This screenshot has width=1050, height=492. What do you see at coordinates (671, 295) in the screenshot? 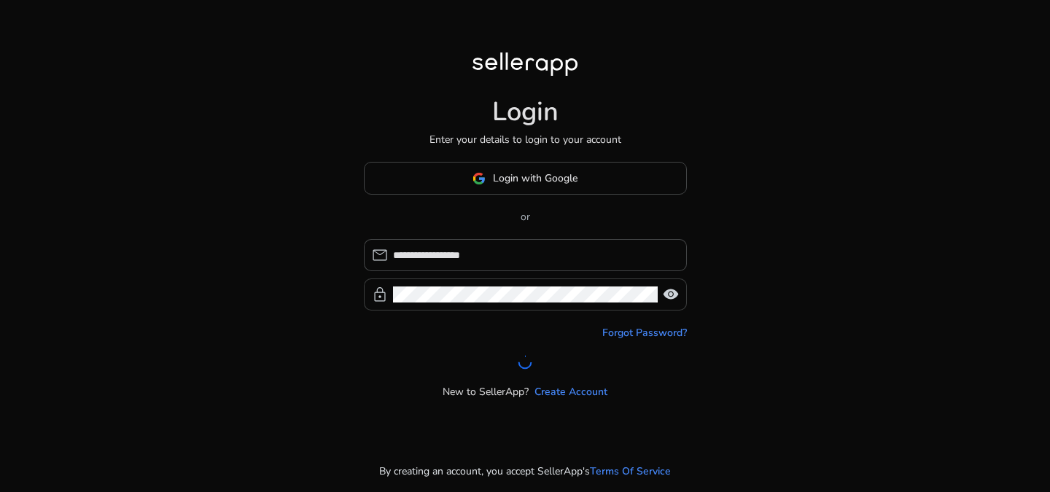
I see `span: visibility` at bounding box center [671, 295].